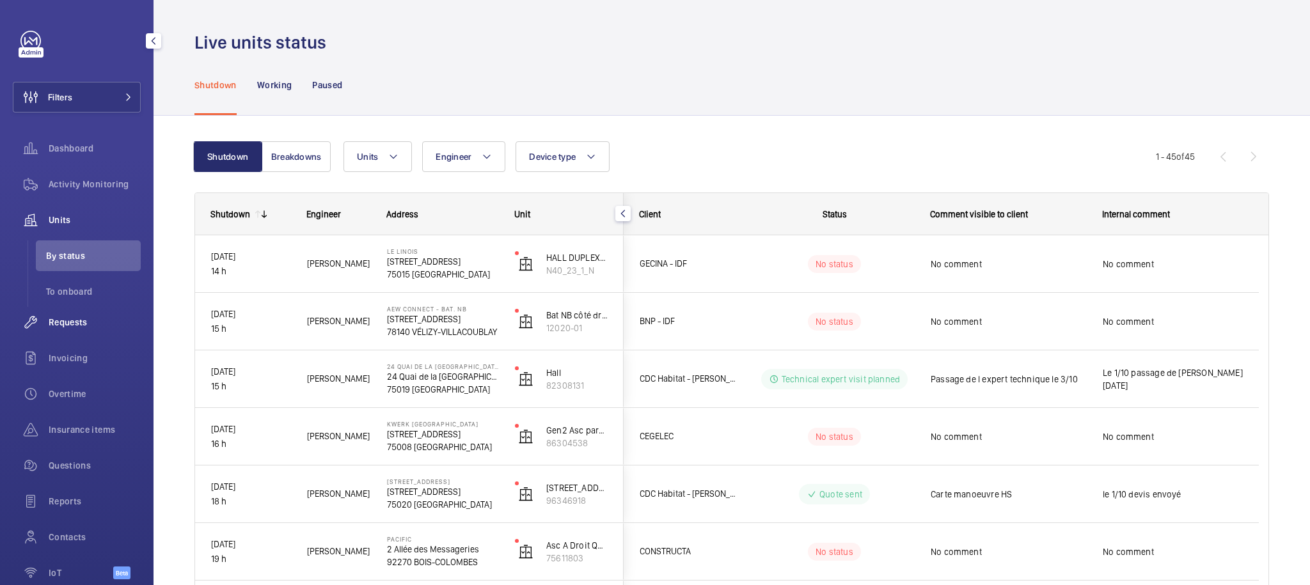 The height and width of the screenshot is (585, 1310). Describe the element at coordinates (689, 551) in the screenshot. I see `span: CONSTRUCTA` at that location.